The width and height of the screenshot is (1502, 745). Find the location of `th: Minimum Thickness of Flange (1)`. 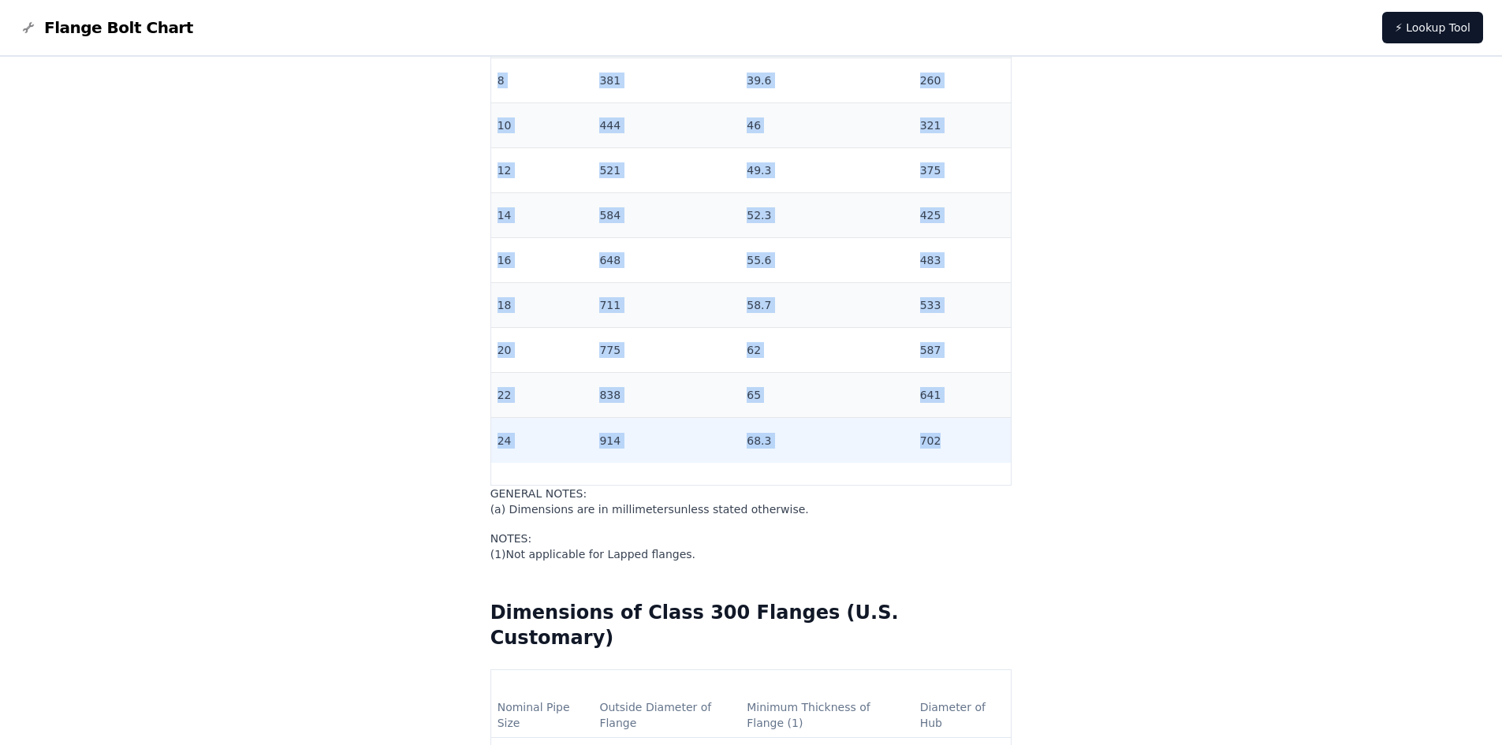

th: Minimum Thickness of Flange (1) is located at coordinates (826, 714).